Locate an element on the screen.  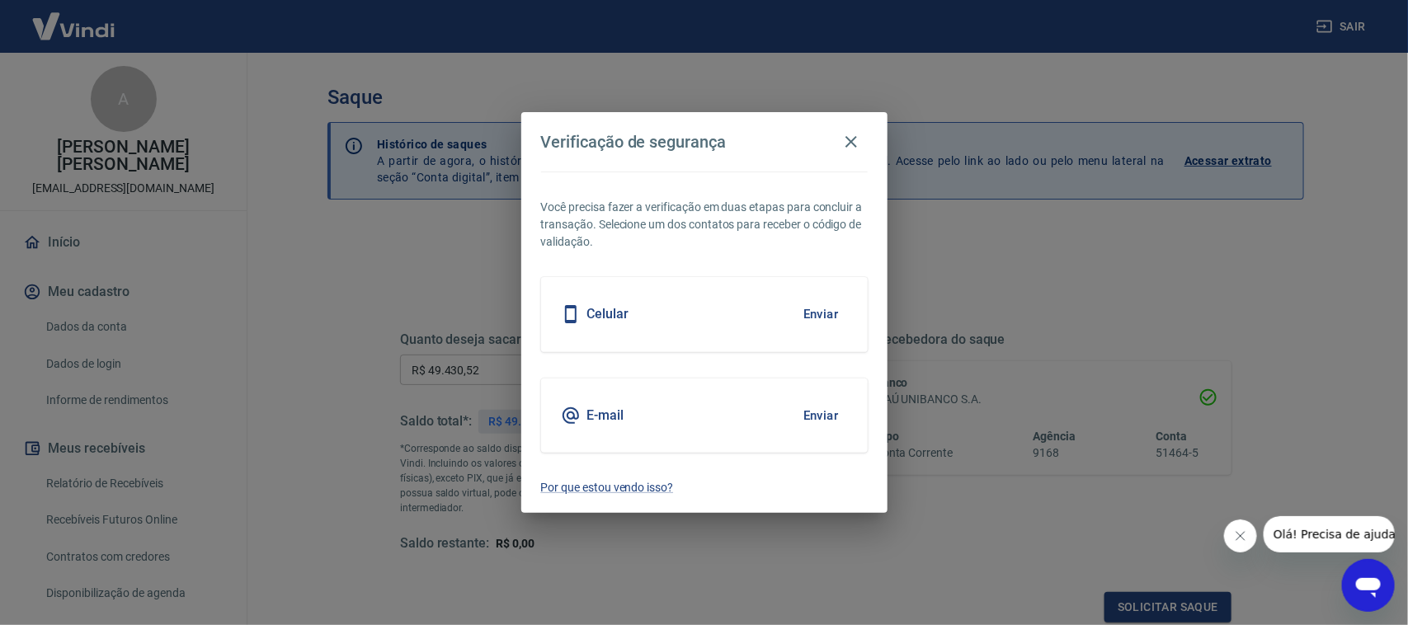
p: Você precisa fazer a verificação em duas etapas para concluir a transação. Selecione um dos conta... is located at coordinates (704, 224).